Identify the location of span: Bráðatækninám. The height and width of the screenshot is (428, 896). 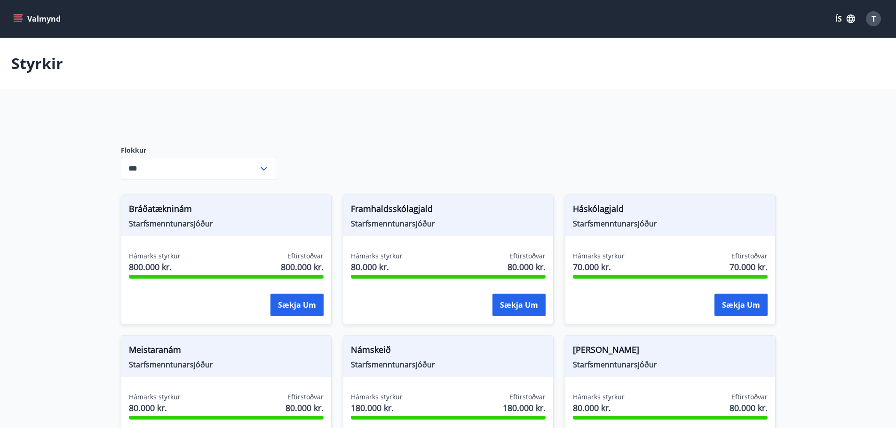
(226, 211).